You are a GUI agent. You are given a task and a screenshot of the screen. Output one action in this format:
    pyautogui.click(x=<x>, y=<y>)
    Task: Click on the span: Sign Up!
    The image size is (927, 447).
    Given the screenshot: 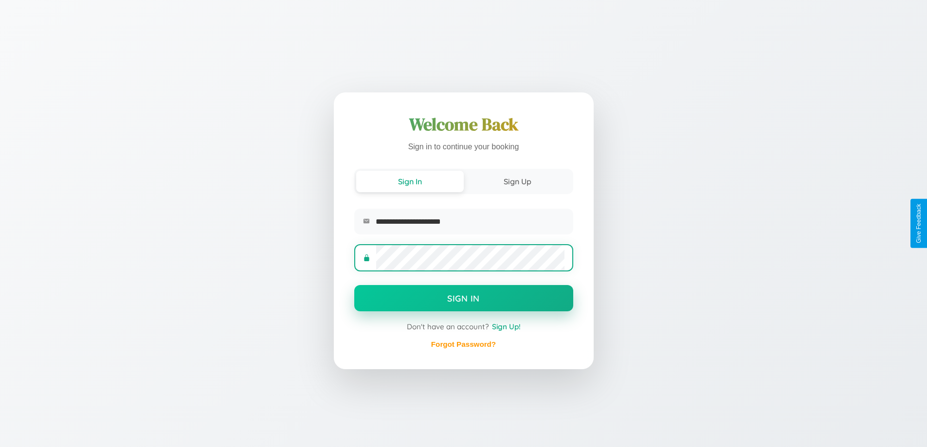 What is the action you would take?
    pyautogui.click(x=506, y=327)
    